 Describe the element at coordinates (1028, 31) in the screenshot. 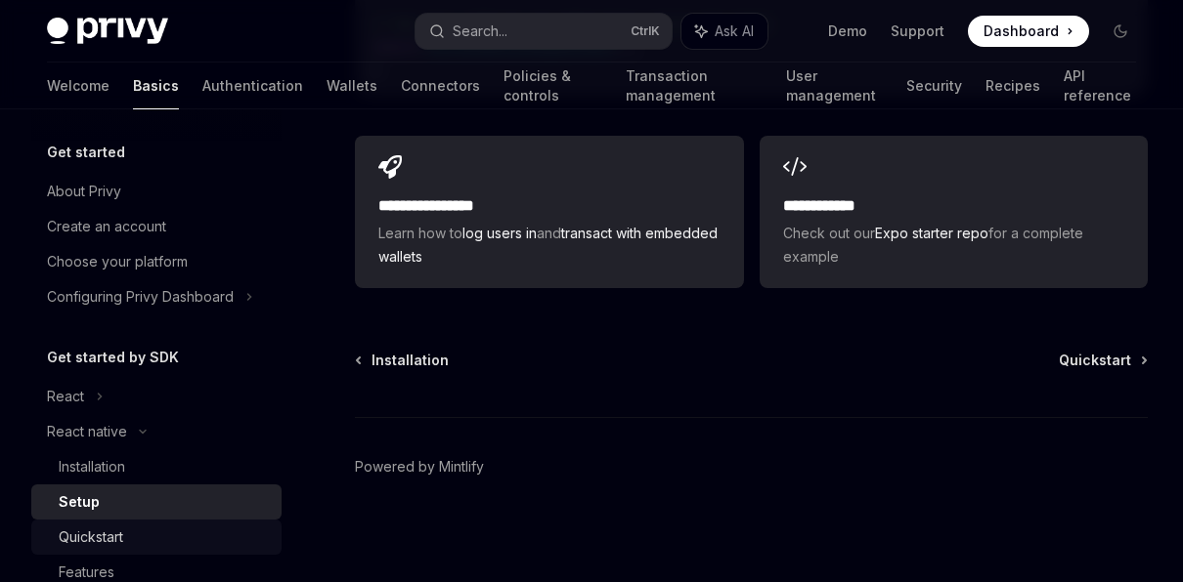

I see `a: Dashboard` at that location.